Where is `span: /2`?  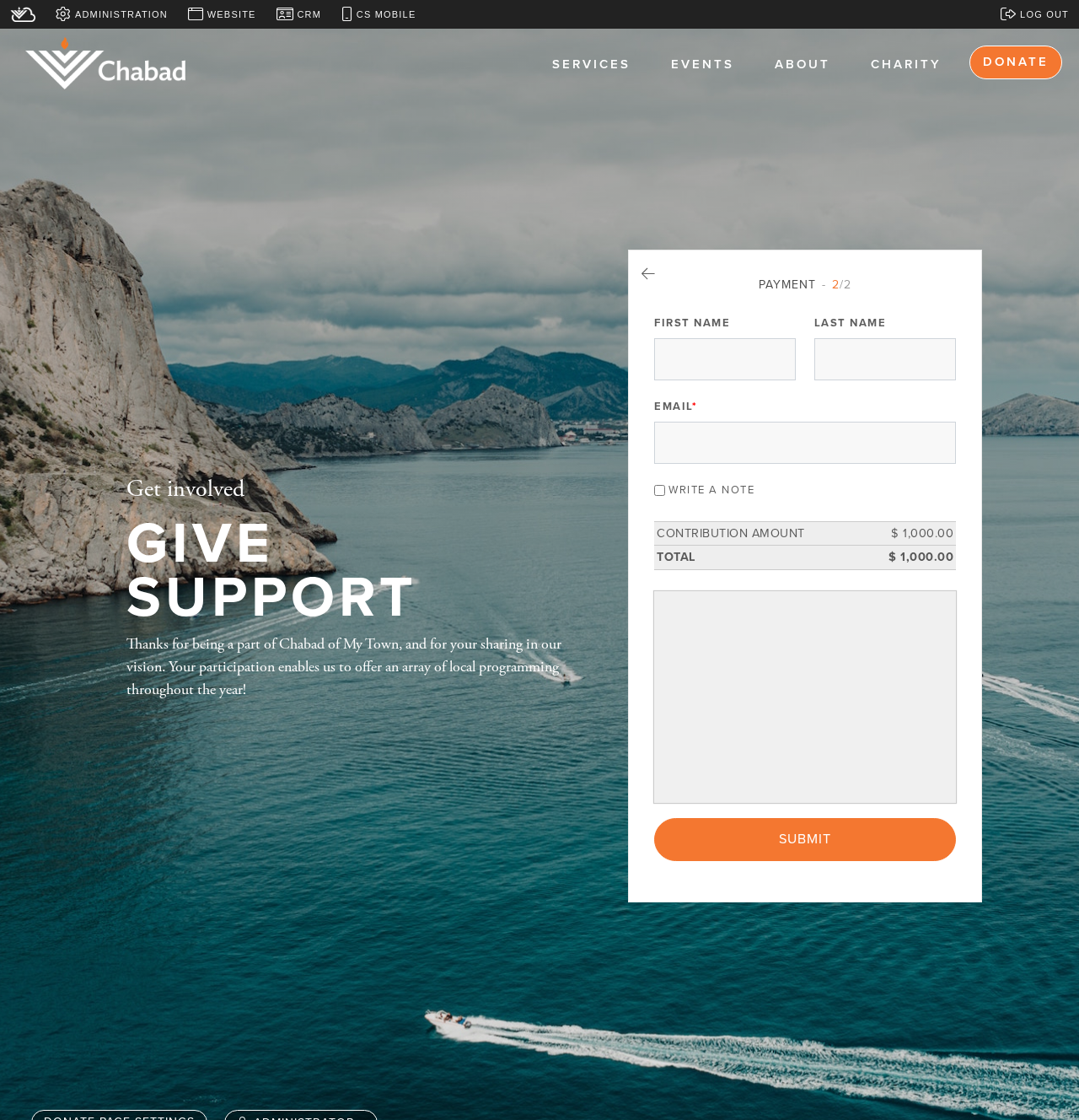
span: /2 is located at coordinates (836, 284).